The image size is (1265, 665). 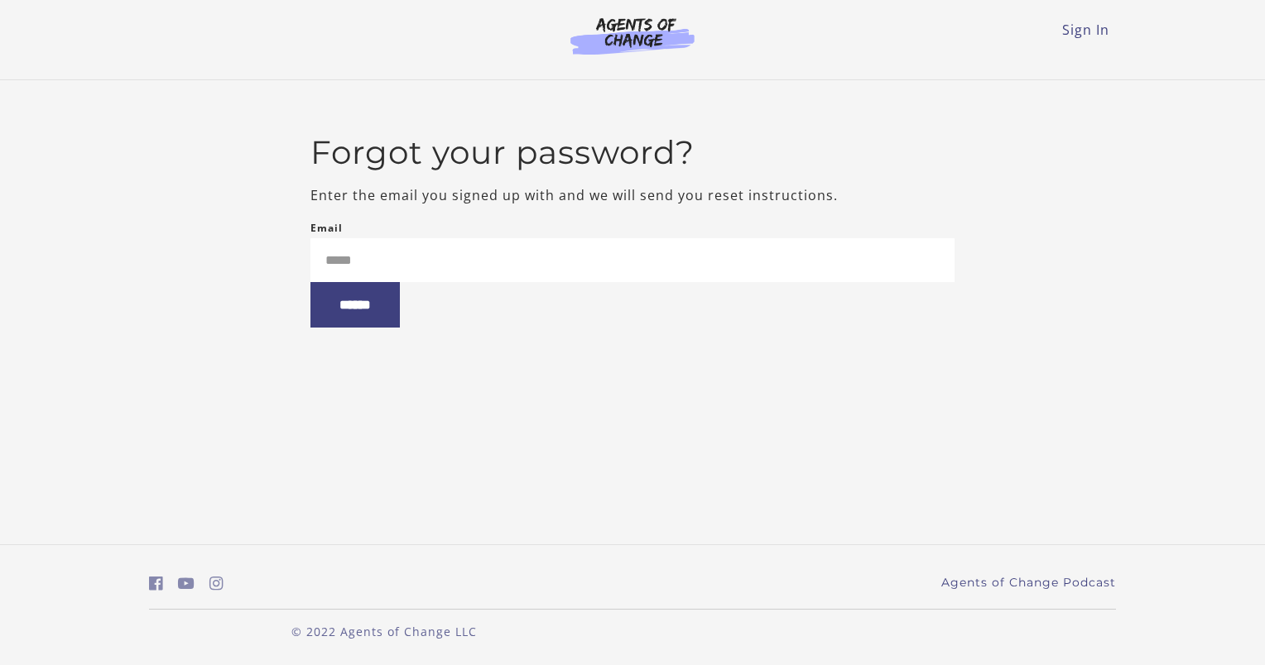 I want to click on a: https://www.facebook.com/groups/aswbtestprep (Open in a new window), so click(x=156, y=583).